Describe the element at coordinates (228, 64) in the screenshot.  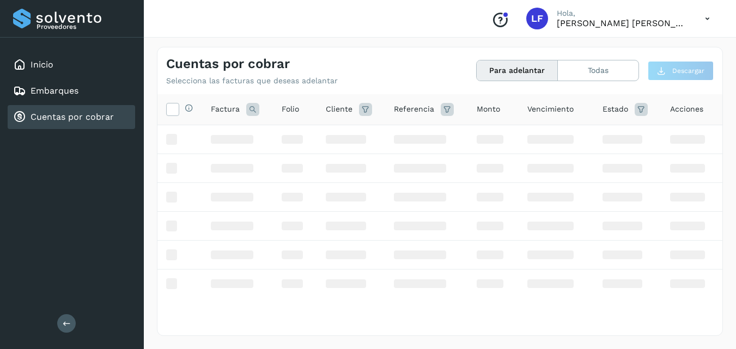
I see `h4: Cuentas por cobrar` at that location.